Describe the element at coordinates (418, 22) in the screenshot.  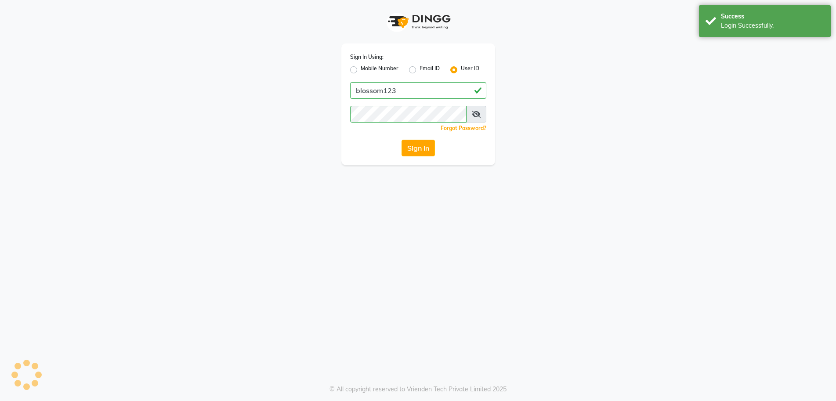
I see `img: logo1.svg` at that location.